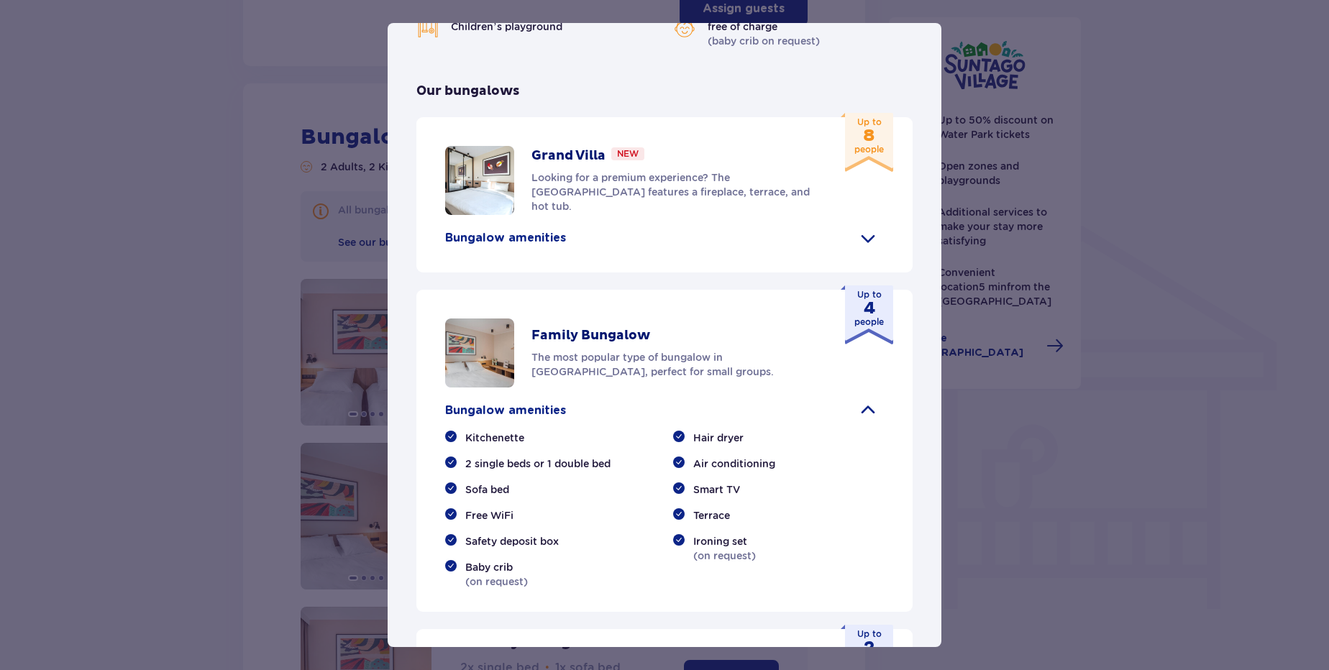 The image size is (1329, 670). What do you see at coordinates (512, 542) in the screenshot?
I see `span: Safety deposit box` at bounding box center [512, 542].